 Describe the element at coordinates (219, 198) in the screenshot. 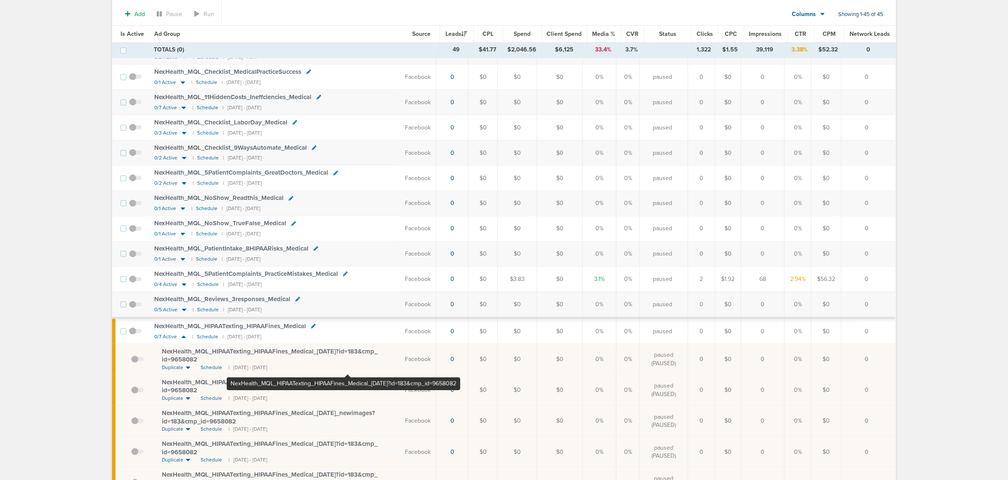

I see `span: NexHealth_ MQL_ NoShow_ Readthis_ Medical` at that location.